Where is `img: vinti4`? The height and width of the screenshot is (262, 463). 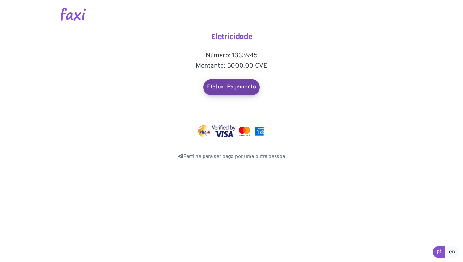 img: vinti4 is located at coordinates (204, 131).